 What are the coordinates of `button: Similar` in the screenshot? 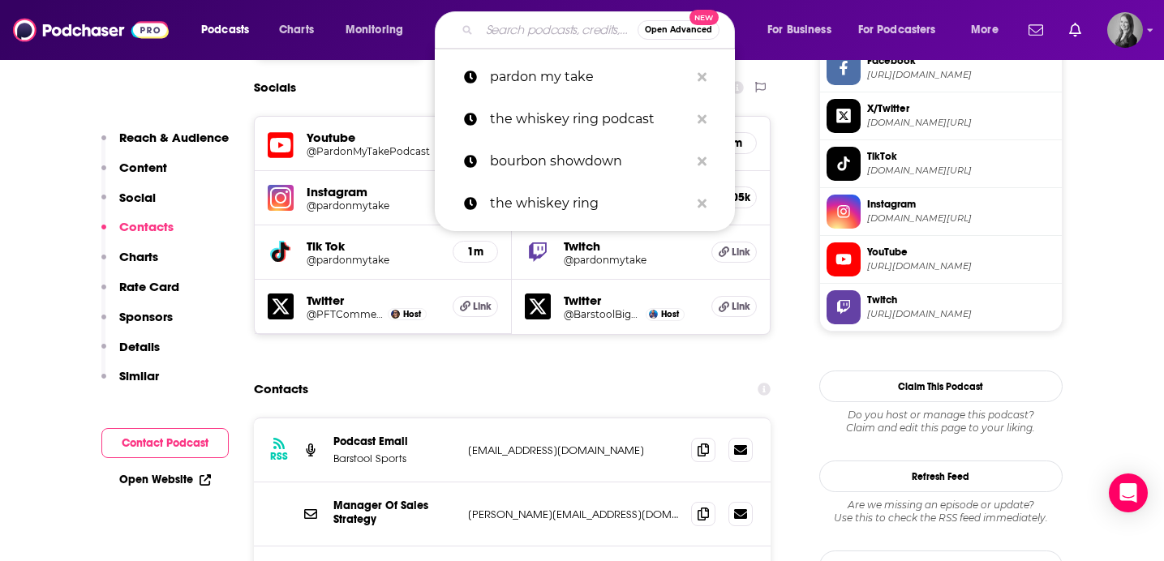 It's located at (130, 383).